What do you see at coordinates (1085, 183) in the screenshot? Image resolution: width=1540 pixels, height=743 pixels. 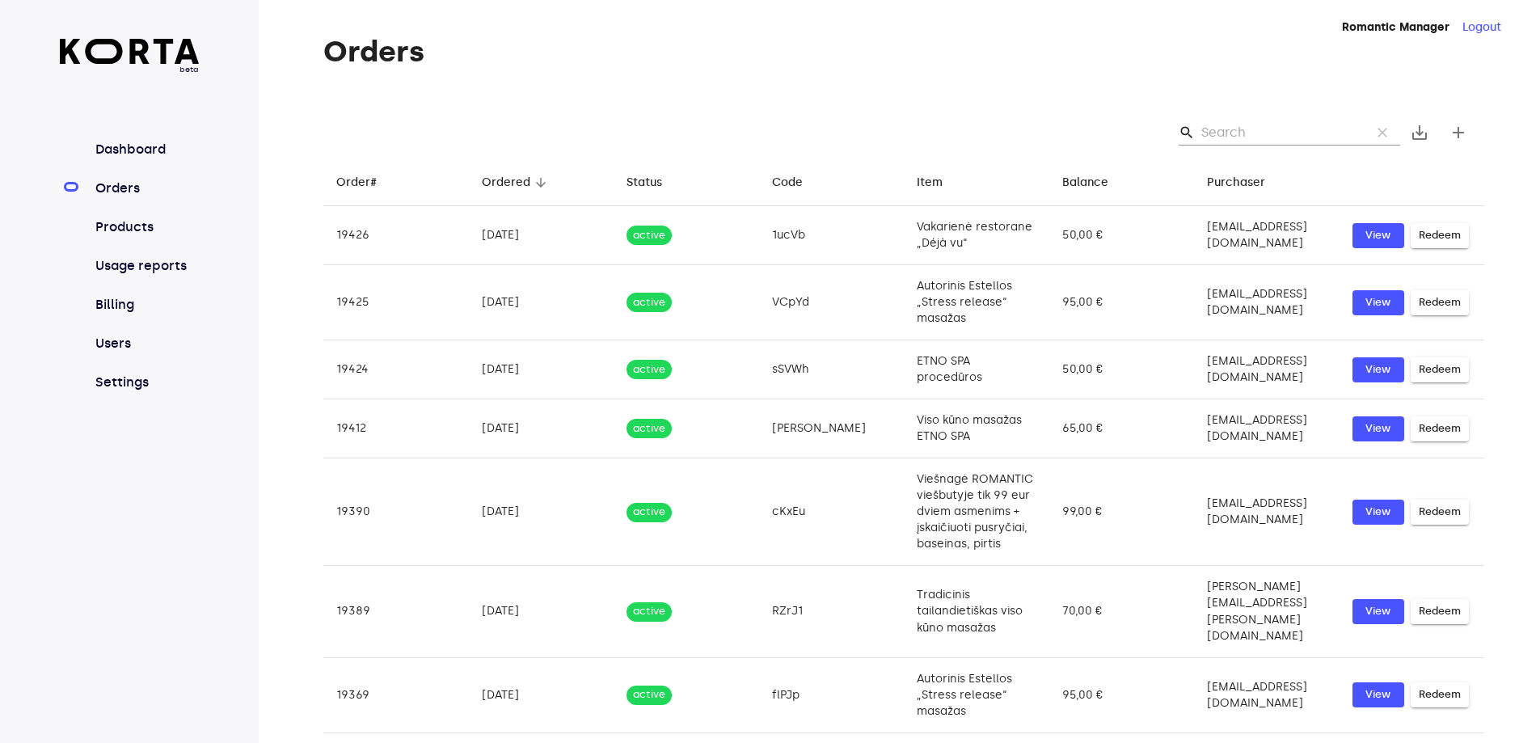 I see `div: Balance` at bounding box center [1085, 183].